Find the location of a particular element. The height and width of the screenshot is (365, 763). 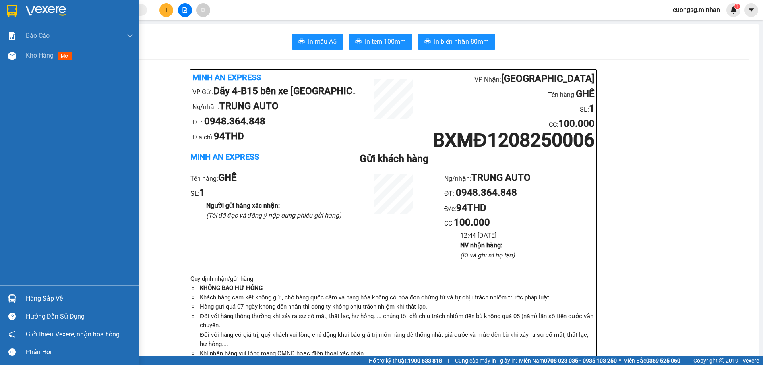

span: plus is located at coordinates (166, 10).